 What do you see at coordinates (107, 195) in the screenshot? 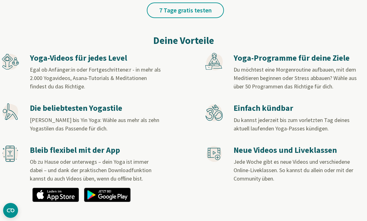
I see `img: app_googleplay_de.png` at bounding box center [107, 195].